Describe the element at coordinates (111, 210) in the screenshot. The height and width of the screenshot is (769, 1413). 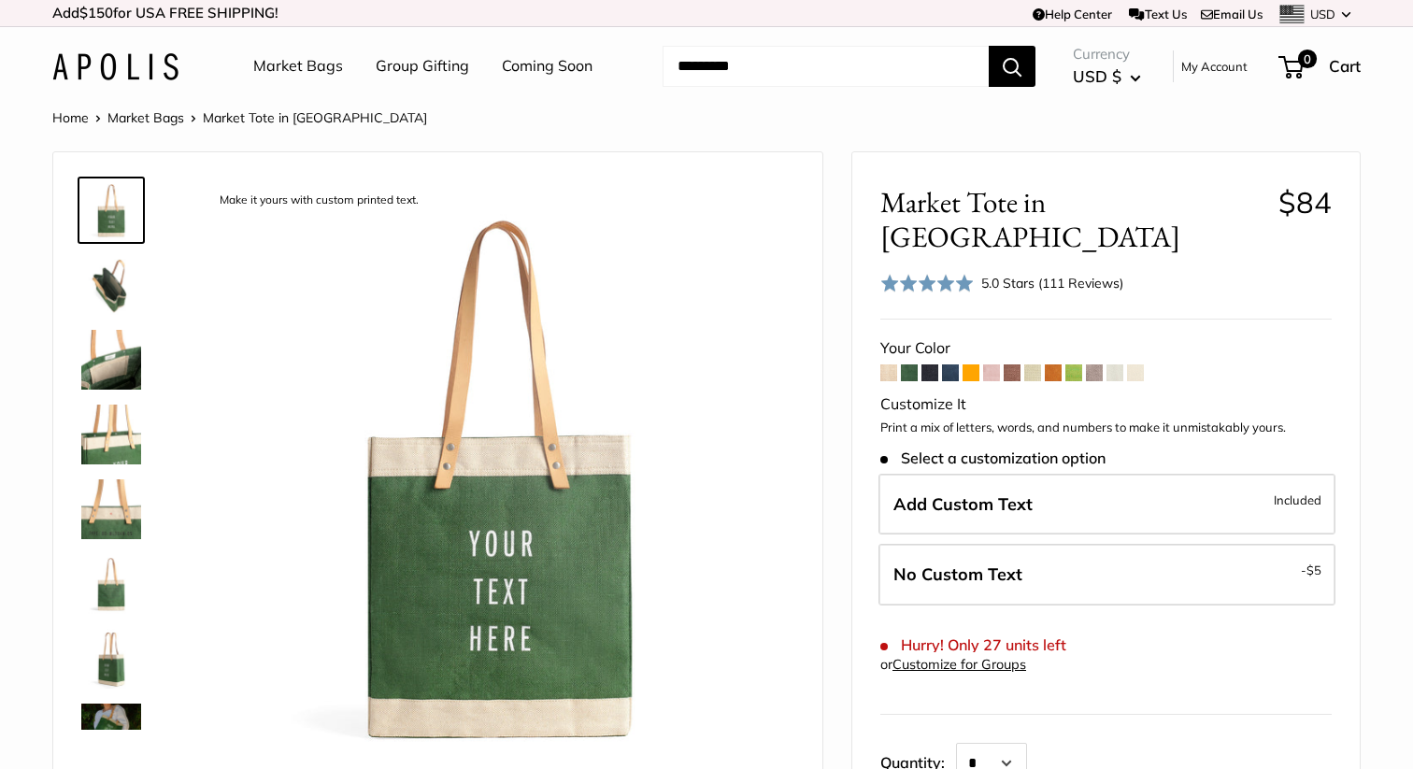
I see `img: description_Make it yours with custom printed text.` at that location.